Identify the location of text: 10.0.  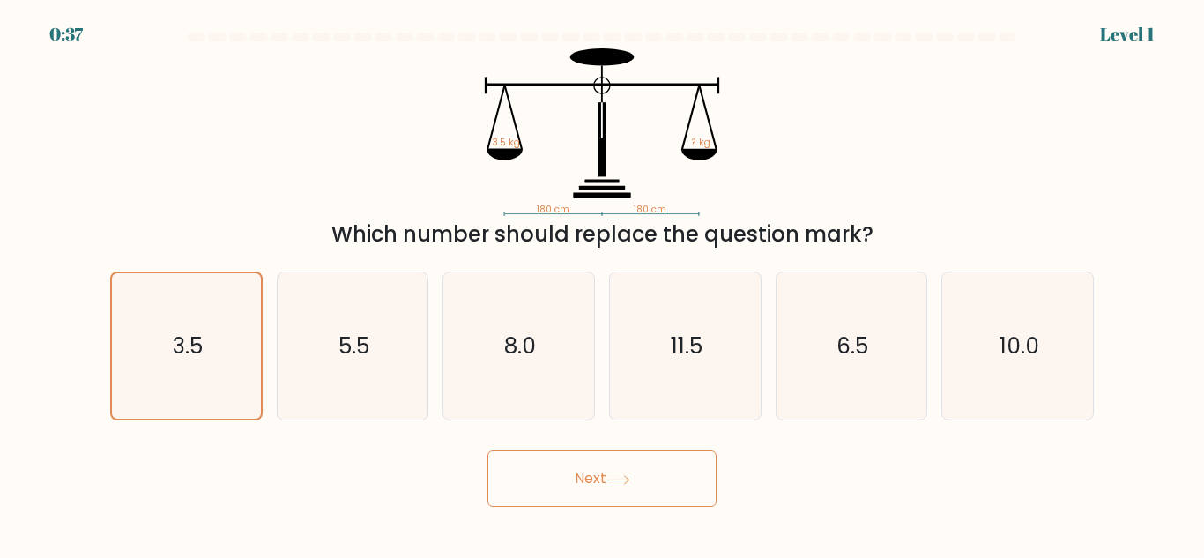
(1019, 345).